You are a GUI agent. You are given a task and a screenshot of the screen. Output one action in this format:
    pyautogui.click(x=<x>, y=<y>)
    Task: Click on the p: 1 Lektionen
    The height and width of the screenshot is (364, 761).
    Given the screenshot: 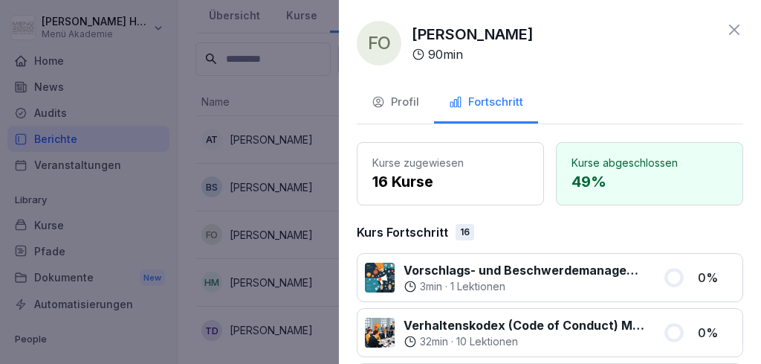 What is the action you would take?
    pyautogui.click(x=478, y=286)
    